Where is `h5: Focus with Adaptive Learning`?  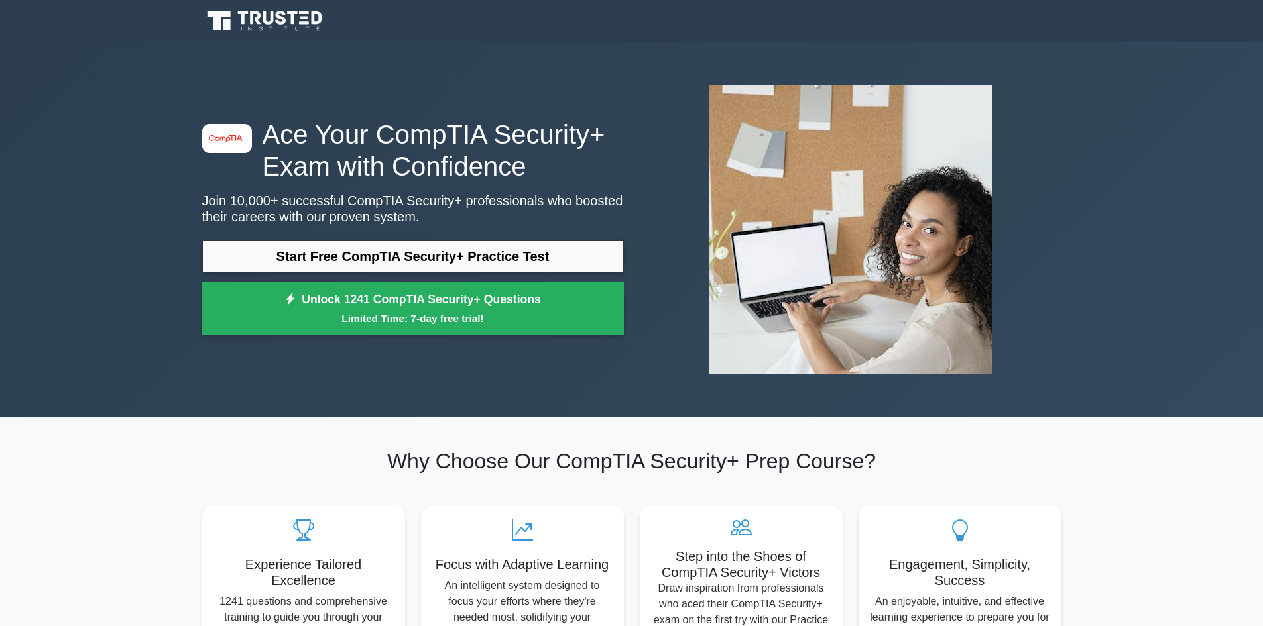
h5: Focus with Adaptive Learning is located at coordinates (522, 565).